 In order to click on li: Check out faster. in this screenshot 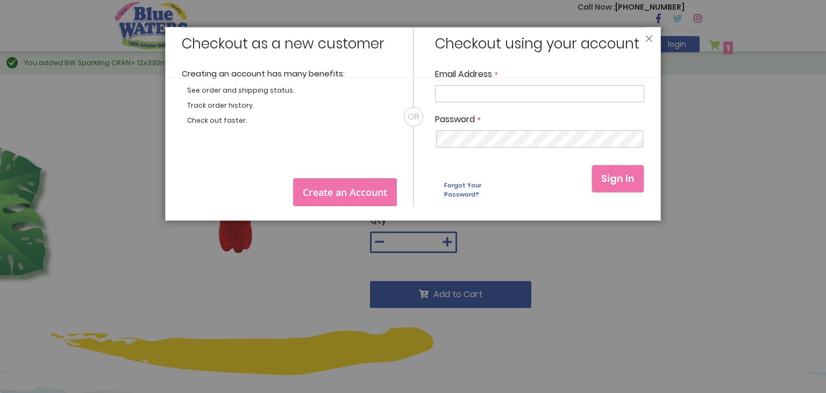, I will do `click(292, 121)`.